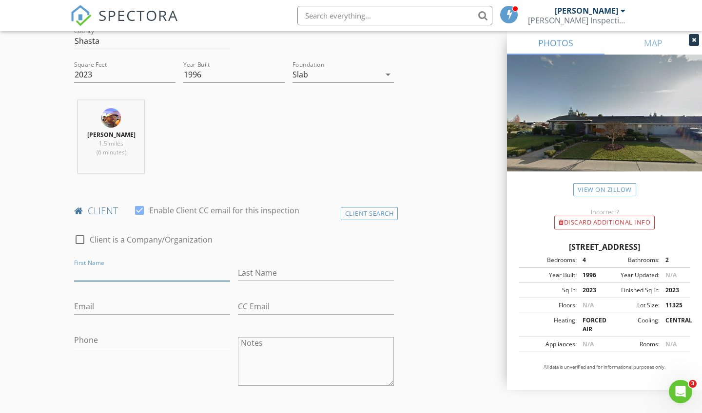 The width and height of the screenshot is (702, 413). I want to click on a: SPECTORA, so click(124, 23).